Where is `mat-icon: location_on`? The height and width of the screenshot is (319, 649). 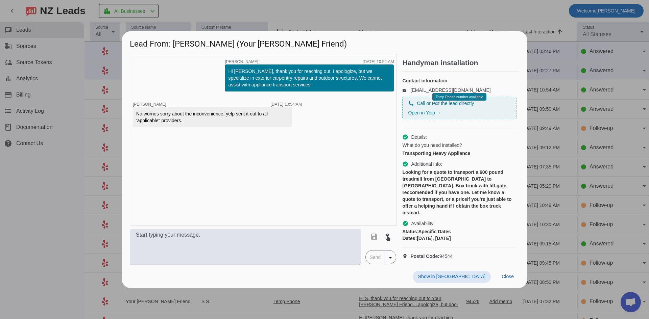 mat-icon: location_on is located at coordinates (406, 256).